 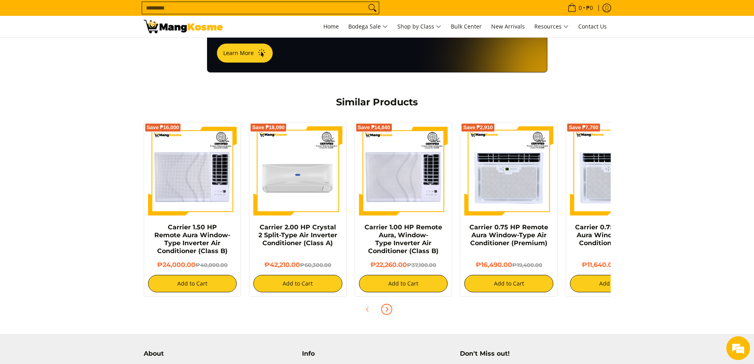 What do you see at coordinates (316, 265) in the screenshot?
I see `del: ₱60,300.00` at bounding box center [316, 265].